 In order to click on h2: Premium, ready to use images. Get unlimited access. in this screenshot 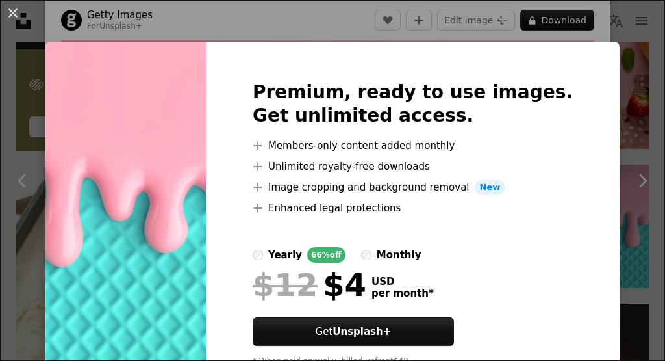, I will do `click(413, 104)`.